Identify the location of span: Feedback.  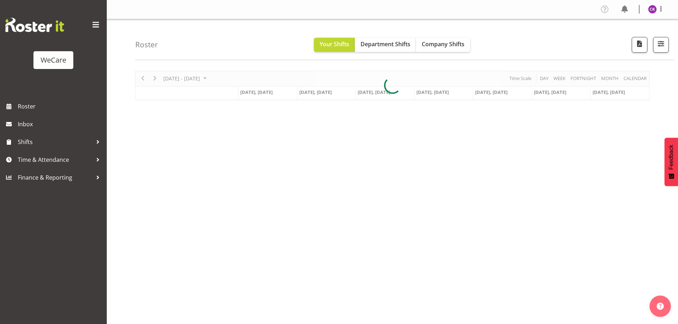
(671, 157).